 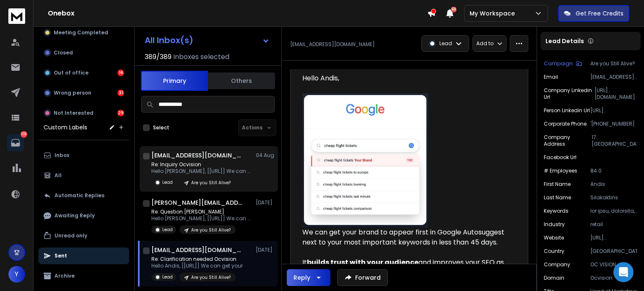 What do you see at coordinates (623, 273) in the screenshot?
I see `div: Open Intercom Messenger` at bounding box center [623, 273].